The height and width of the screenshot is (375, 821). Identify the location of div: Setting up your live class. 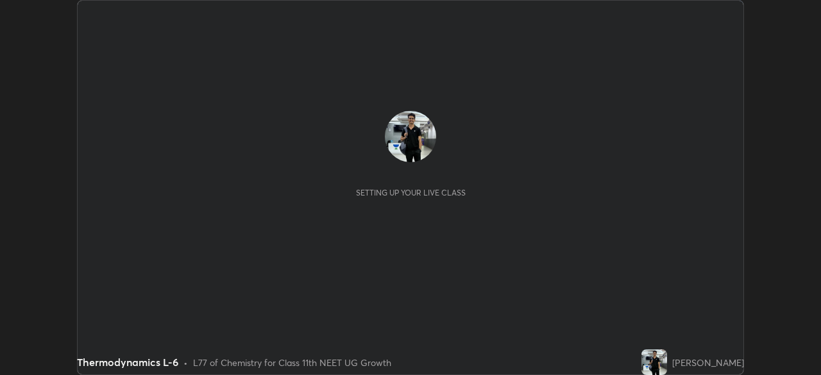
(411, 192).